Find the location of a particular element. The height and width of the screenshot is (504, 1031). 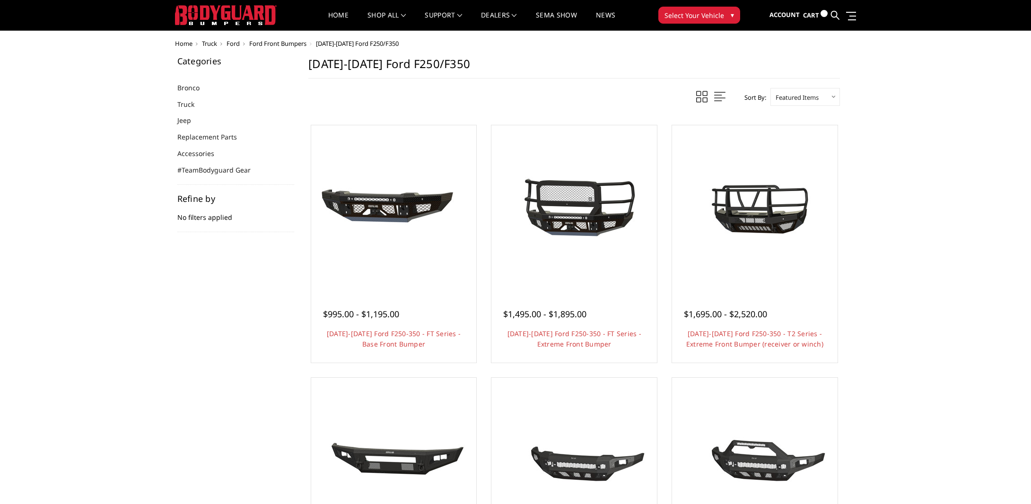

a: Accessories is located at coordinates (202, 153).